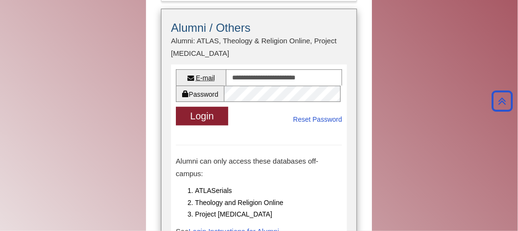 The image size is (518, 231). I want to click on label: Password, so click(200, 94).